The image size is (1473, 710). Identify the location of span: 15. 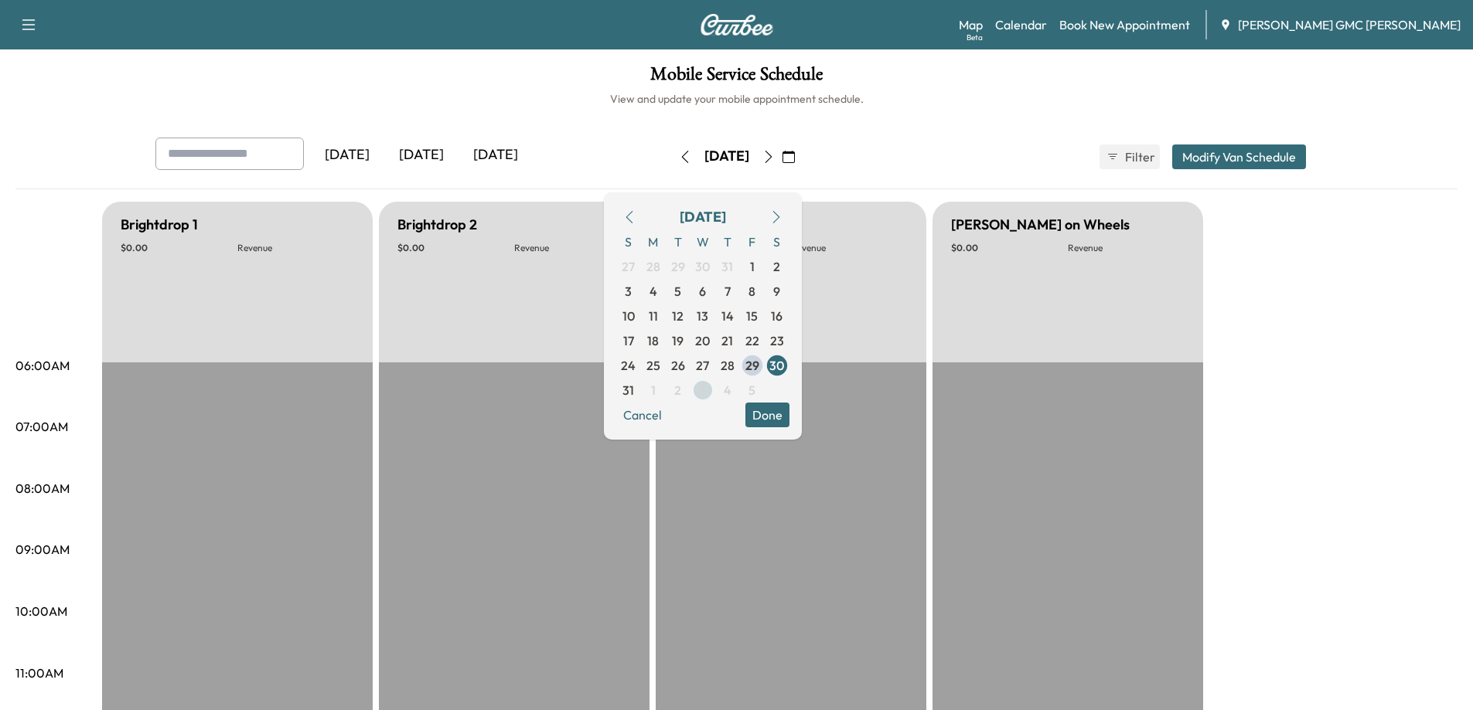
(751, 316).